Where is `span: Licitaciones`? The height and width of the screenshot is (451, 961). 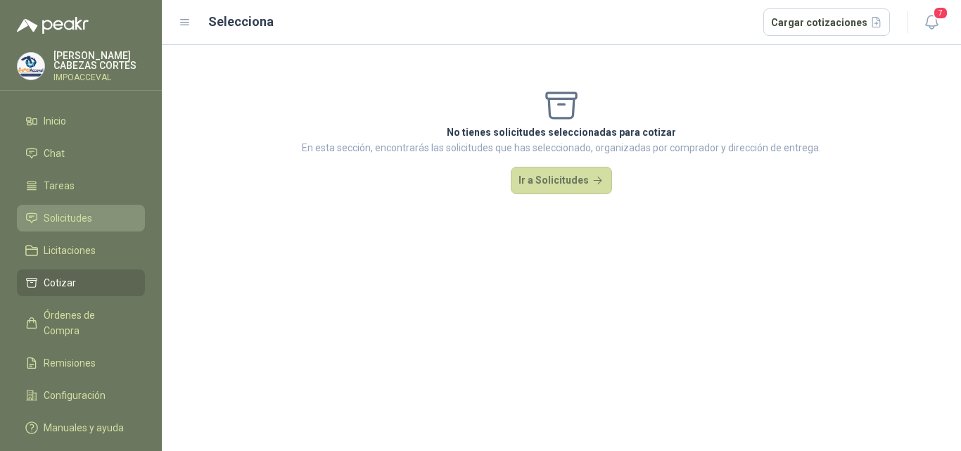 span: Licitaciones is located at coordinates (70, 250).